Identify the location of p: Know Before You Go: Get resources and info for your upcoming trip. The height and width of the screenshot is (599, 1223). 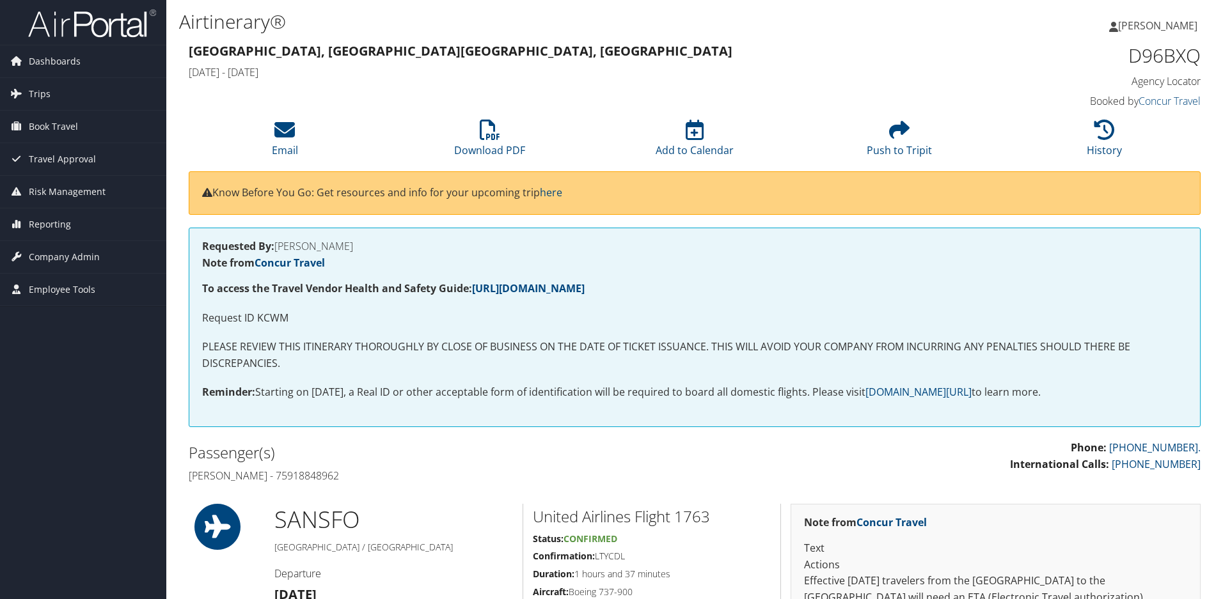
(695, 193).